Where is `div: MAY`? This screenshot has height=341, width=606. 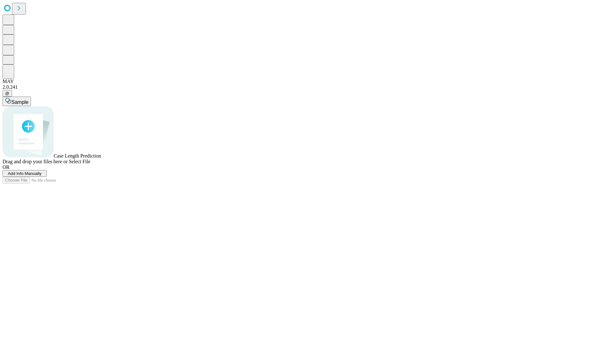 div: MAY is located at coordinates (303, 81).